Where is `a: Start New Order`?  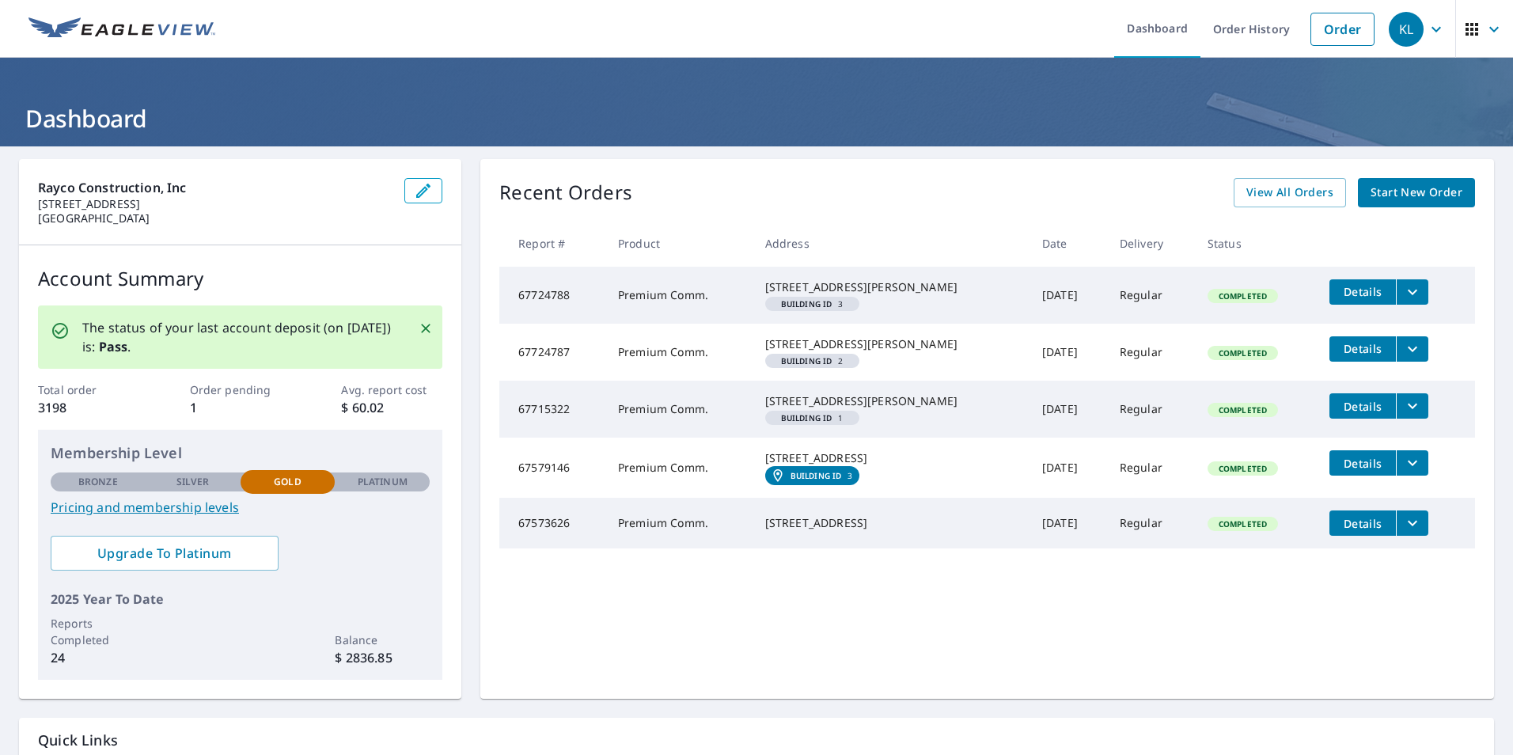 a: Start New Order is located at coordinates (1416, 192).